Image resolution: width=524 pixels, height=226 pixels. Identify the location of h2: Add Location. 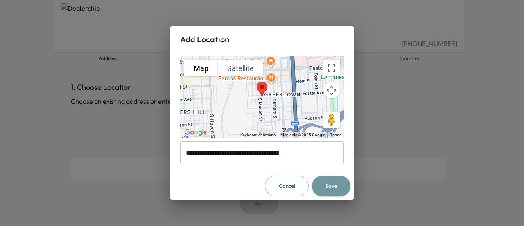
(262, 39).